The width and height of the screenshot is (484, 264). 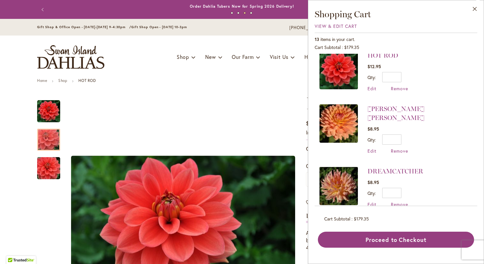 What do you see at coordinates (315, 132) in the screenshot?
I see `span: In stock` at bounding box center [315, 132].